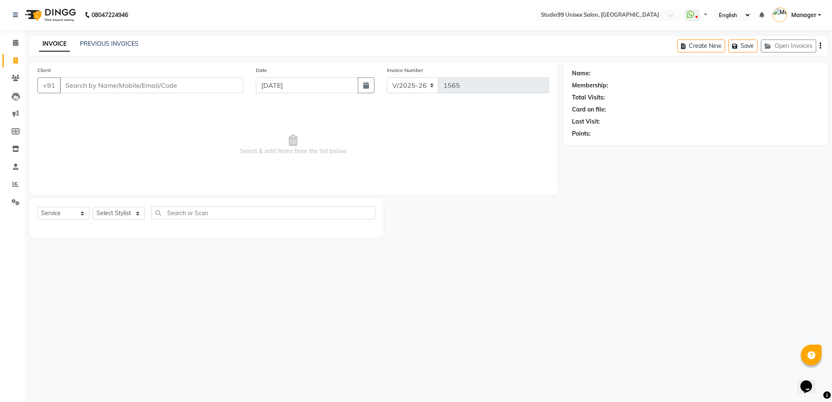 This screenshot has height=402, width=832. What do you see at coordinates (293, 145) in the screenshot?
I see `span: Select & add items from the list below` at bounding box center [293, 145].